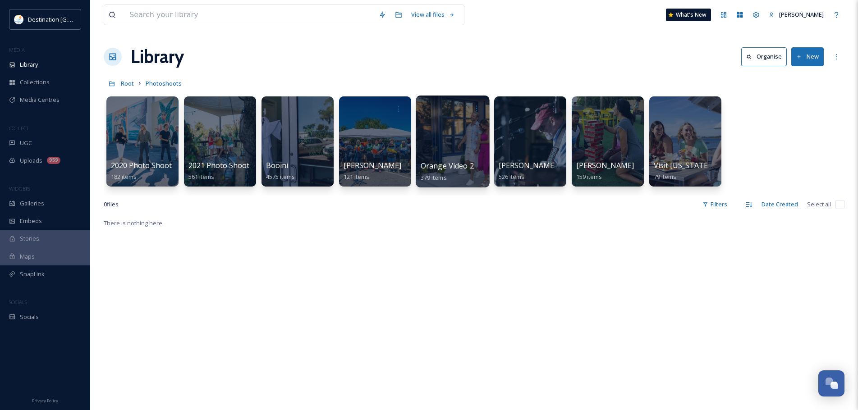  Describe the element at coordinates (764, 56) in the screenshot. I see `button: Organise` at that location.